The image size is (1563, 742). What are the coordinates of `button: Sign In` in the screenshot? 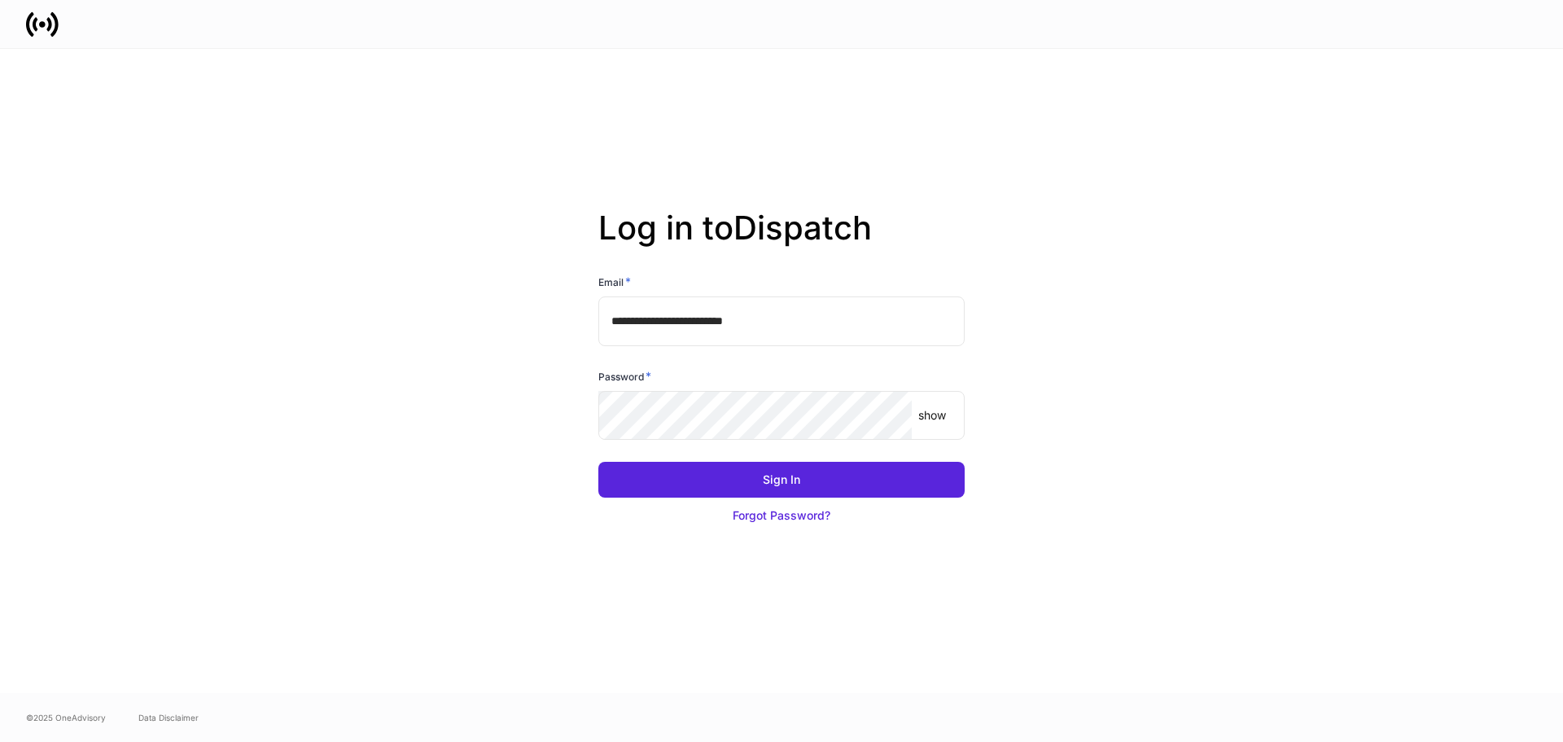 It's located at (781, 479).